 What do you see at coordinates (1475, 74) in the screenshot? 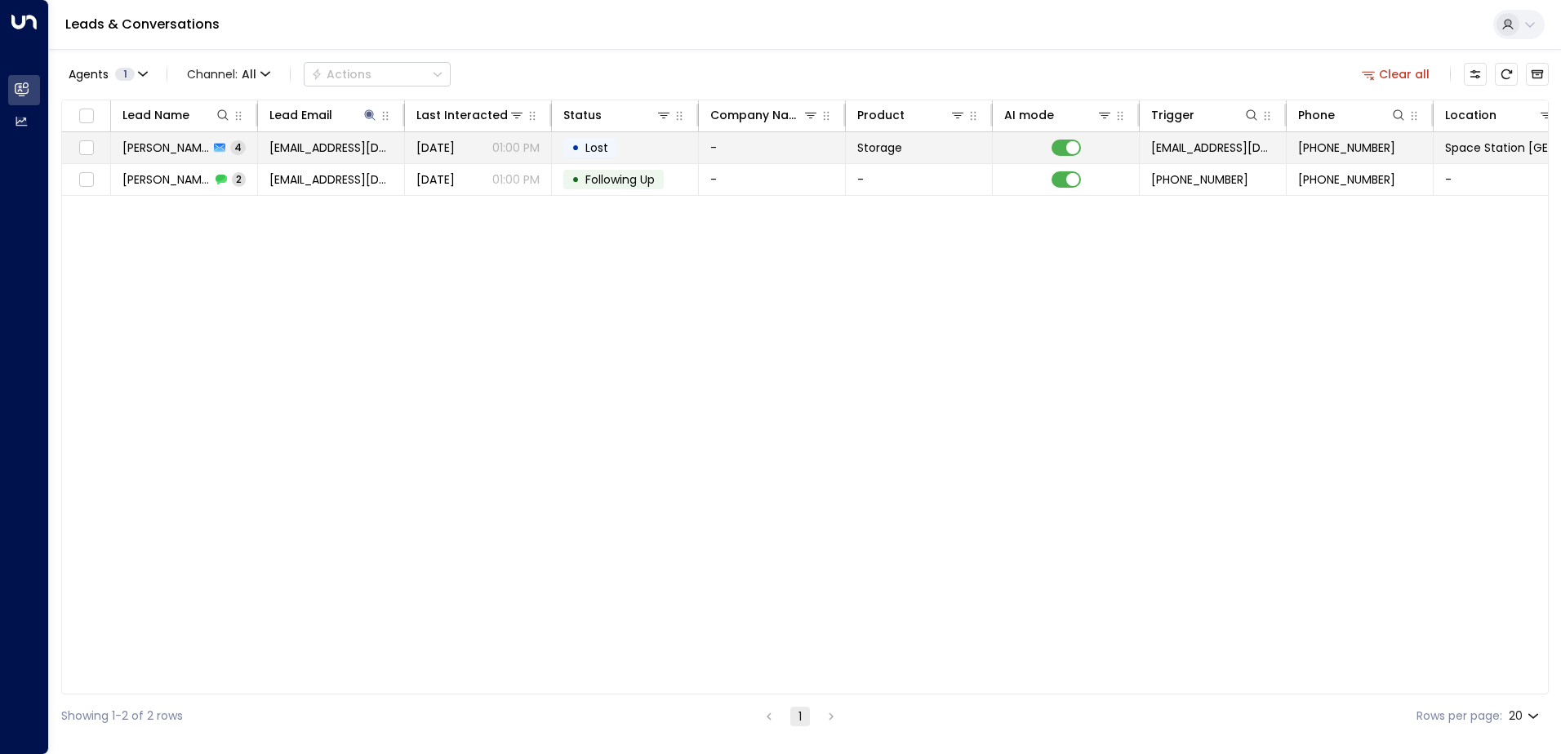
I see `button: Customize` at bounding box center [1475, 74].